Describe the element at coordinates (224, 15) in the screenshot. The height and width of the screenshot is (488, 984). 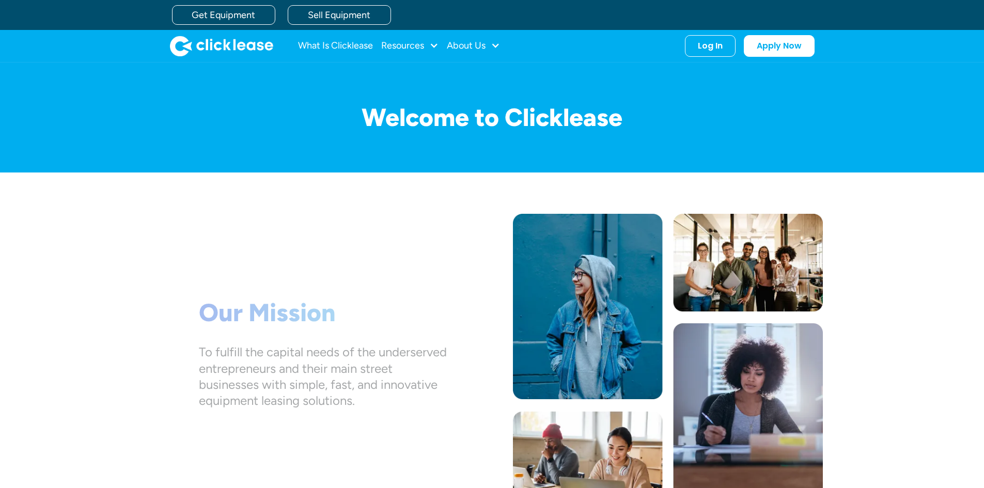
I see `a: Get Equipment` at that location.